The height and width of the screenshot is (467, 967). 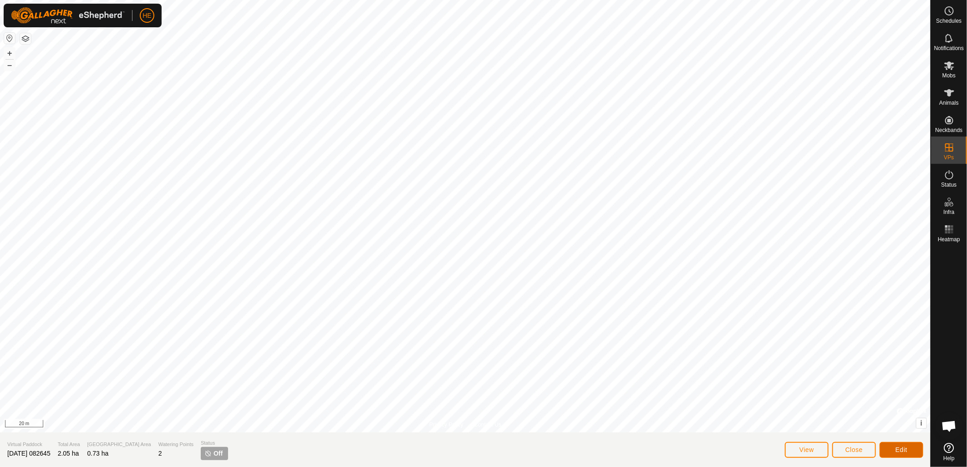 What do you see at coordinates (948, 452) in the screenshot?
I see `a: Help` at bounding box center [948, 452].